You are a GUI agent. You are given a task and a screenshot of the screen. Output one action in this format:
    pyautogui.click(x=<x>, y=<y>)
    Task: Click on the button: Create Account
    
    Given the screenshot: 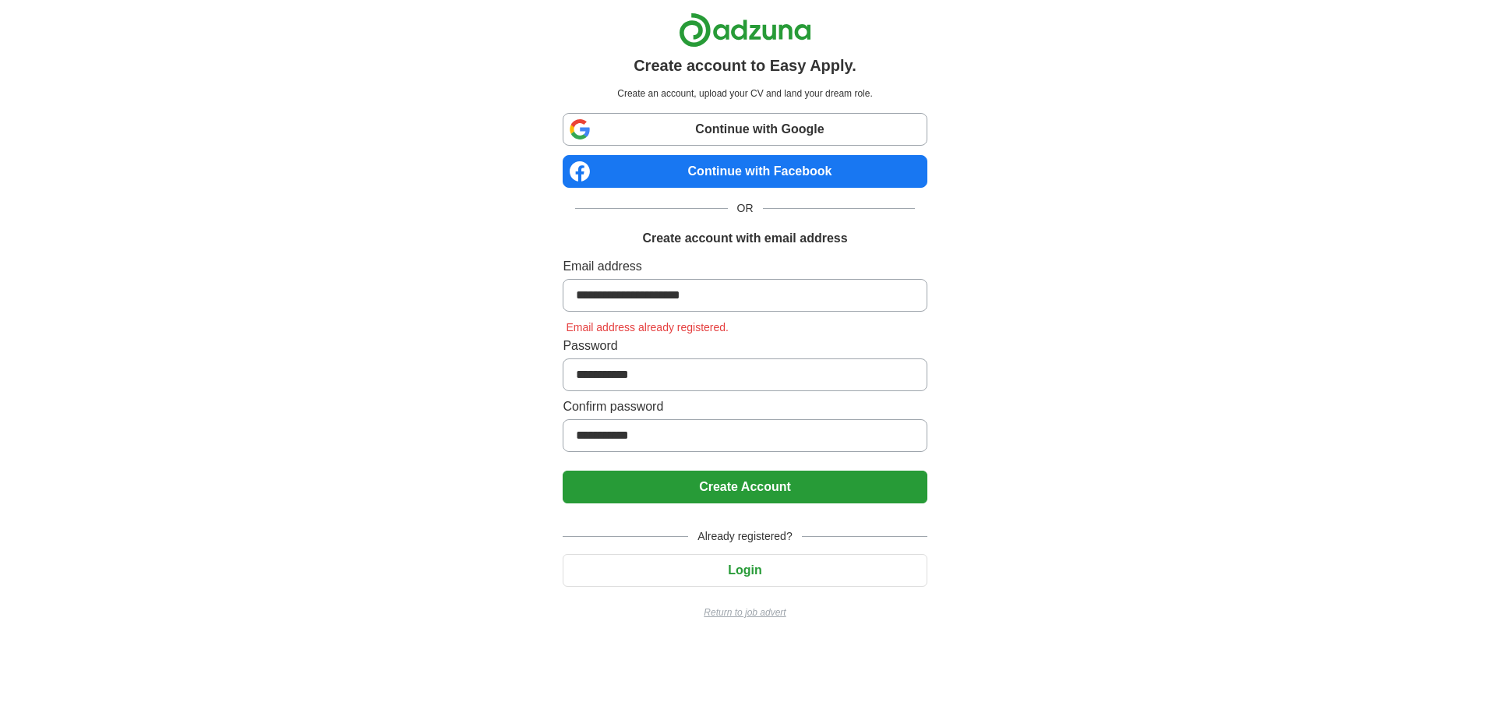 What is the action you would take?
    pyautogui.click(x=744, y=487)
    